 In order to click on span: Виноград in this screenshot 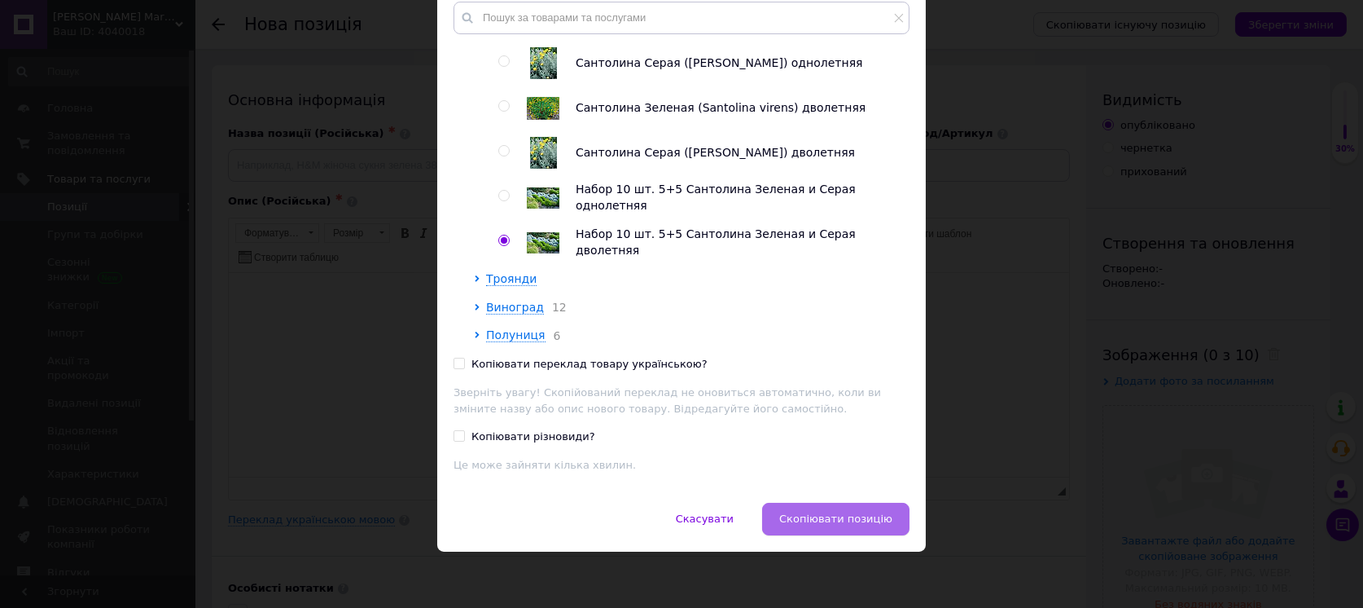, I will do `click(515, 307)`.